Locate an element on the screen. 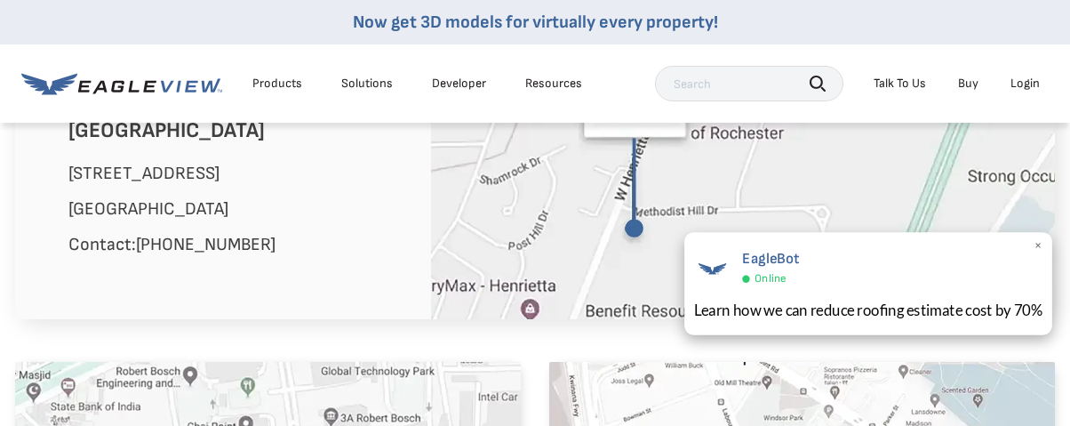 This screenshot has width=1070, height=426. a: Developer is located at coordinates (458, 84).